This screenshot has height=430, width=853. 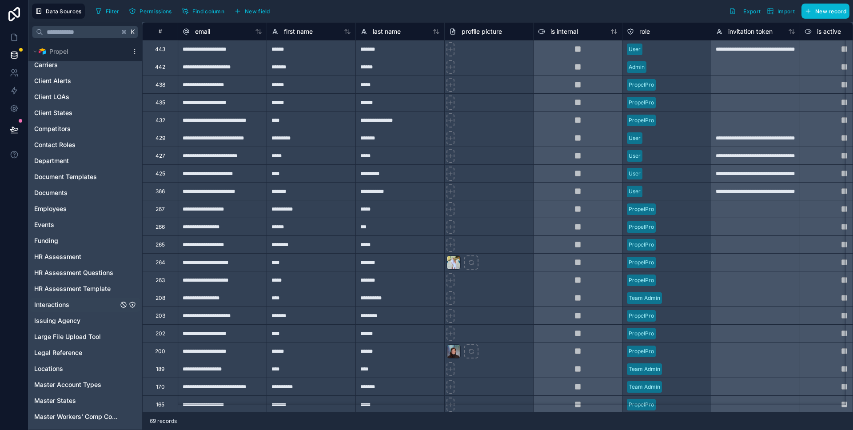 I want to click on div: 427, so click(x=160, y=156).